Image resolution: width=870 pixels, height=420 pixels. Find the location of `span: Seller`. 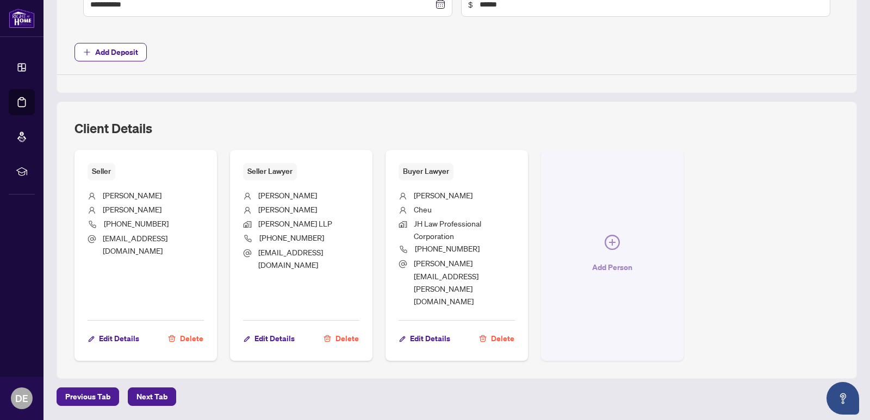

span: Seller is located at coordinates (101, 171).